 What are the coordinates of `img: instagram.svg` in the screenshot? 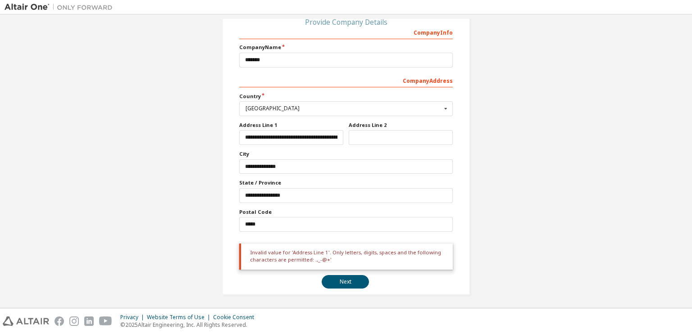 It's located at (74, 321).